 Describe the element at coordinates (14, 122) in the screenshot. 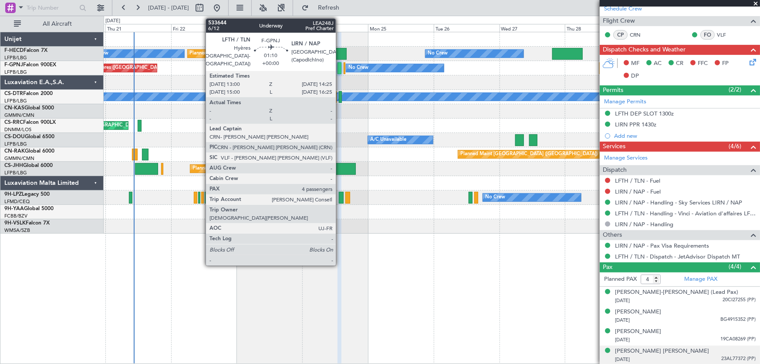

I see `span: CS-RRC` at that location.